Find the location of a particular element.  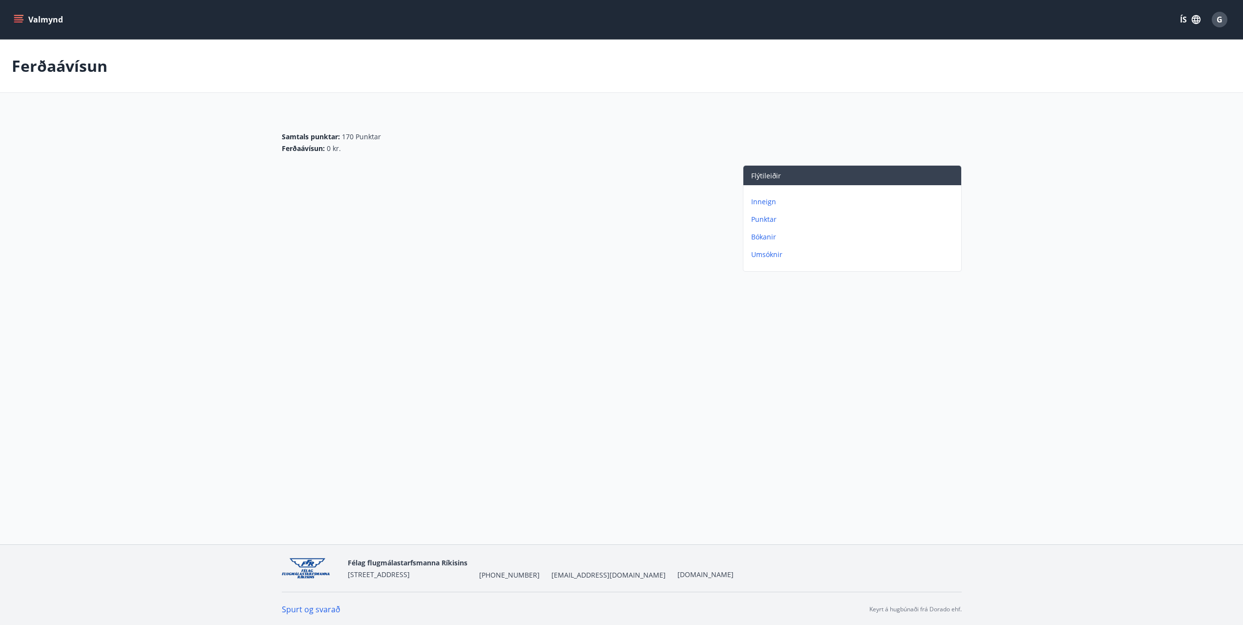

p: Inneign is located at coordinates (854, 202).